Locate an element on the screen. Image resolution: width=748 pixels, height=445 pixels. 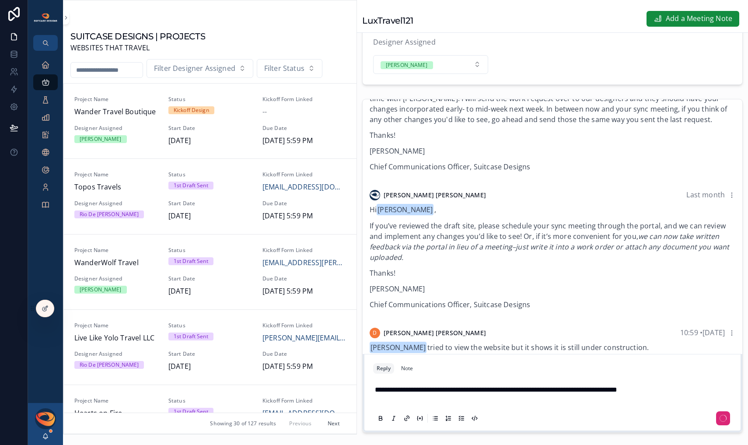
span: WEBSITES THAT TRAVEL is located at coordinates (138, 48).